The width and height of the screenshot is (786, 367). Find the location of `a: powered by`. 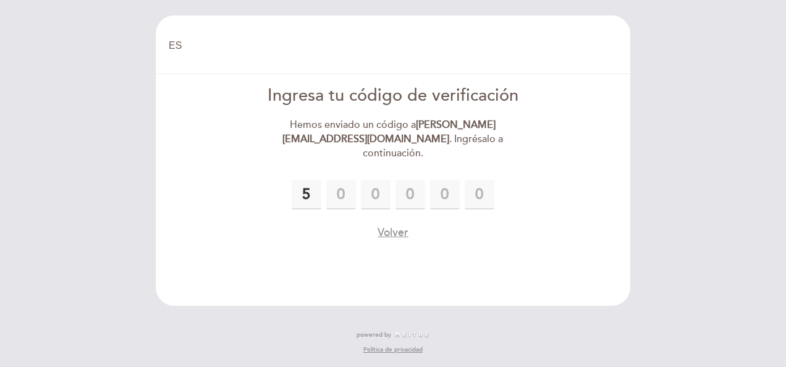

a: powered by is located at coordinates (393, 335).